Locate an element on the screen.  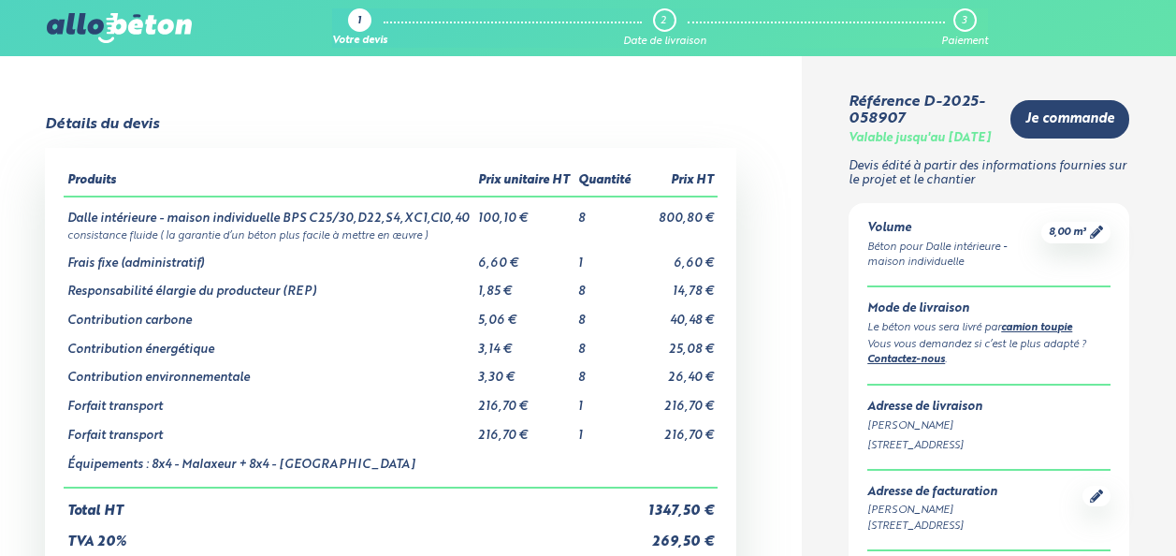
th: Prix unitaire HT is located at coordinates (524, 181).